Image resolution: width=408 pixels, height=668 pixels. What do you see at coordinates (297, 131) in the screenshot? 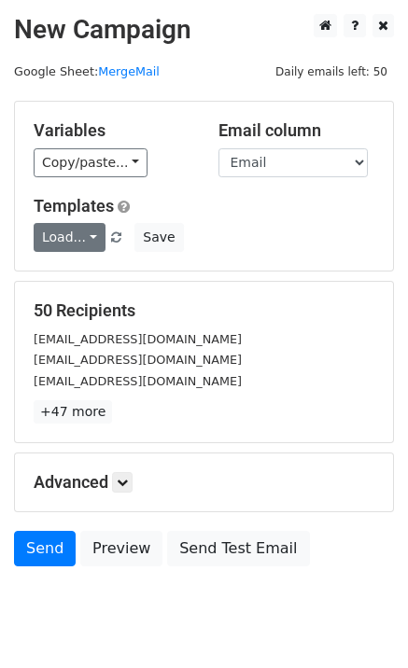
I see `h5: Email column` at bounding box center [297, 131].